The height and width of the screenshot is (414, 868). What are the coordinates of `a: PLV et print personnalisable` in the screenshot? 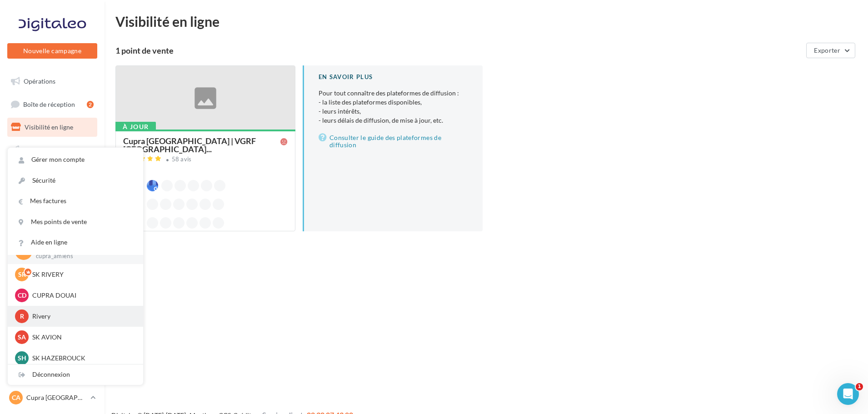 It's located at (52, 244).